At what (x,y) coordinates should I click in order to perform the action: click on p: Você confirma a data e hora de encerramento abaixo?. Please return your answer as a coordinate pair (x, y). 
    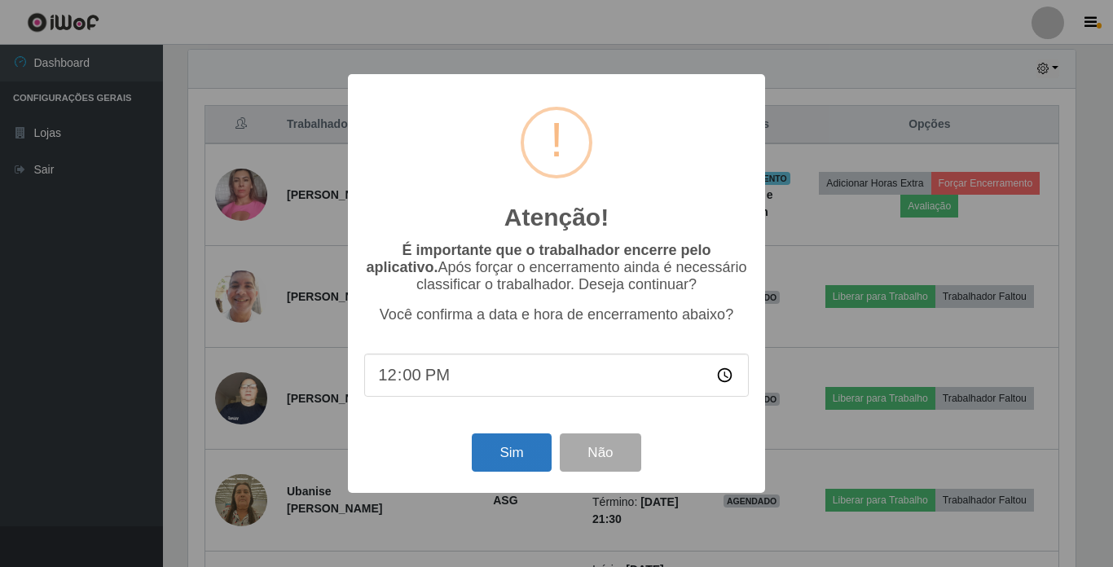
    Looking at the image, I should click on (556, 314).